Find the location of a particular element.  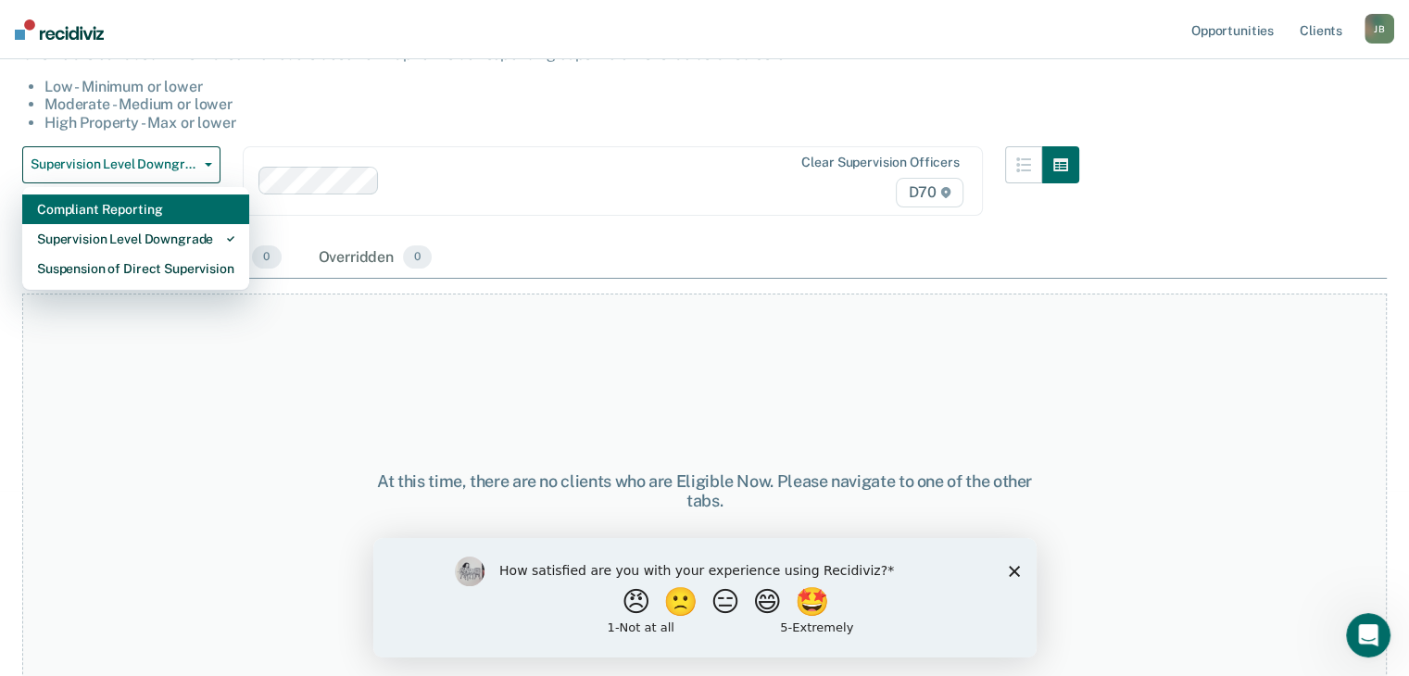

li: High Property - Max or lower is located at coordinates (561, 122).